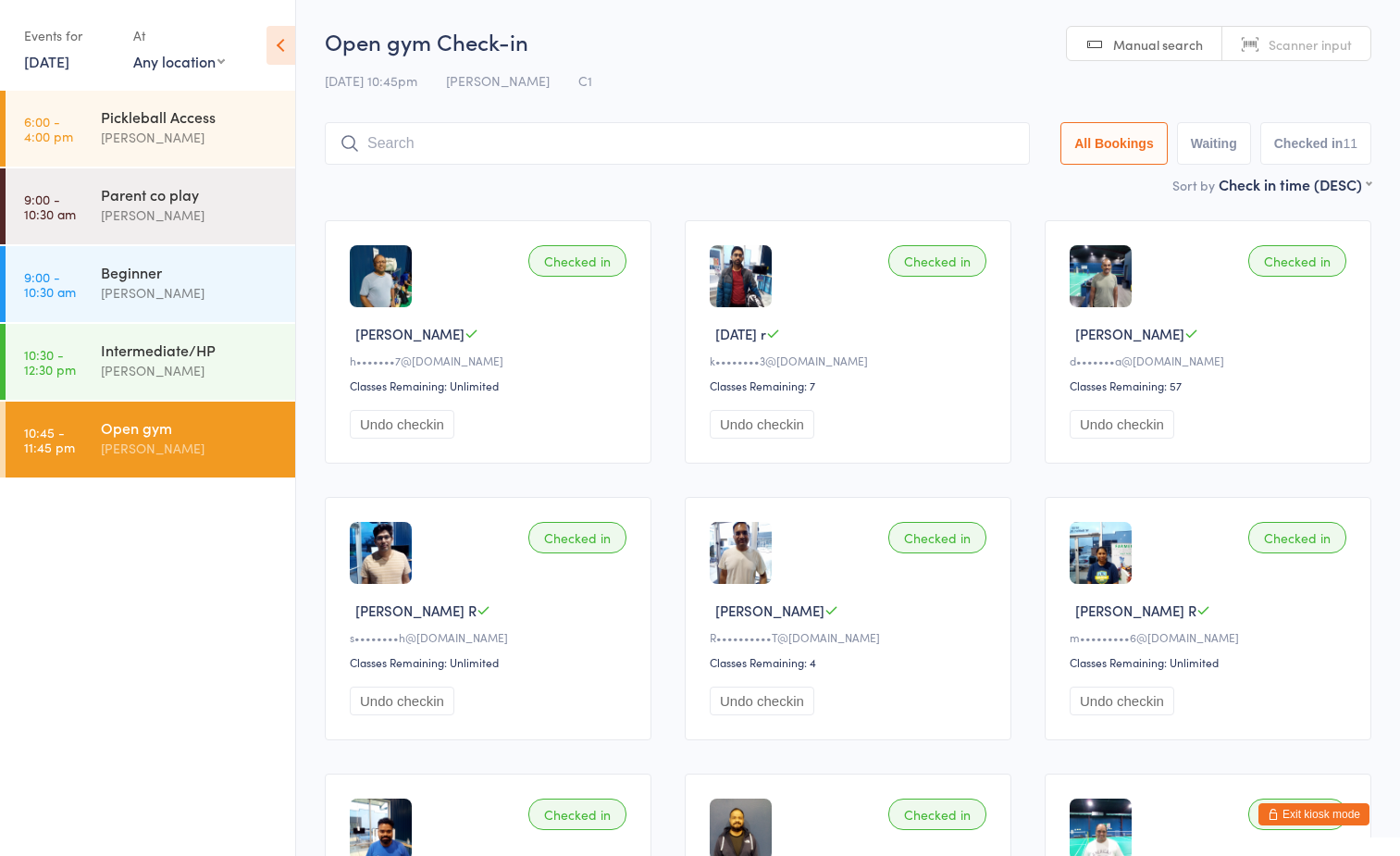  What do you see at coordinates (1157, 44) in the screenshot?
I see `span: Manual search` at bounding box center [1157, 44].